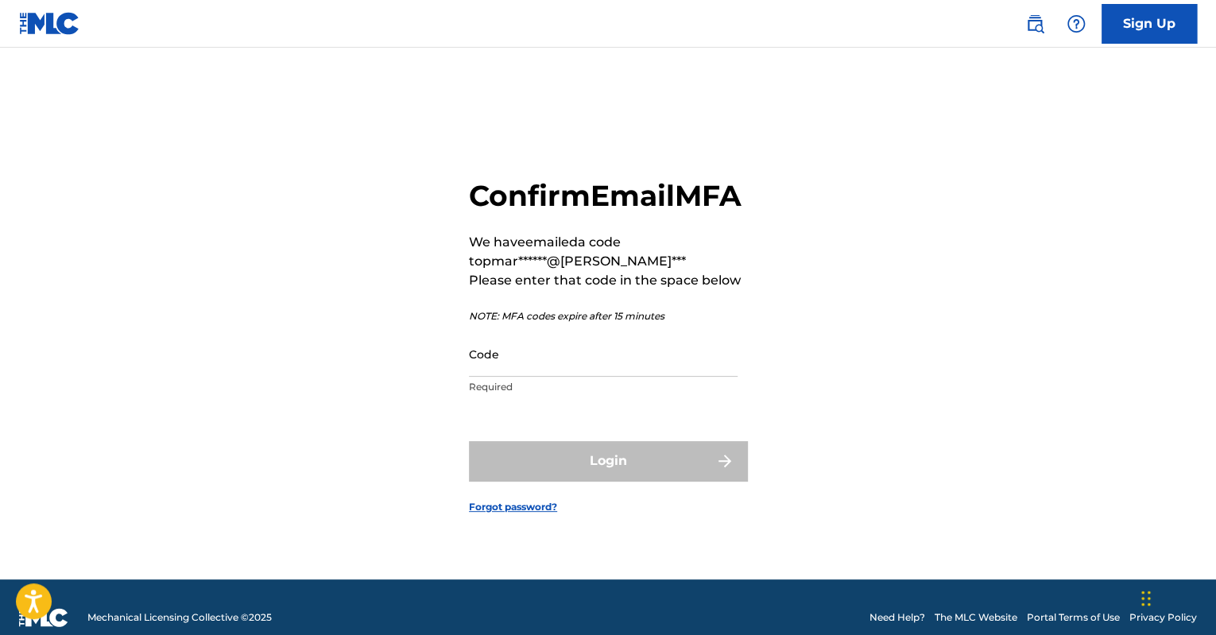  I want to click on p: NOTE: MFA codes expire after 15 minutes, so click(608, 316).